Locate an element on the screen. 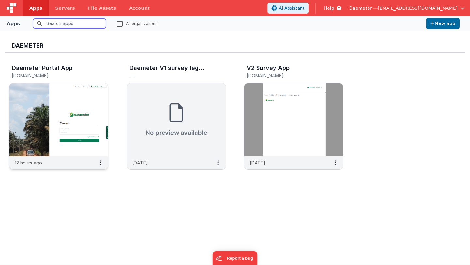  h3: Daemeter Portal App is located at coordinates (42, 68).